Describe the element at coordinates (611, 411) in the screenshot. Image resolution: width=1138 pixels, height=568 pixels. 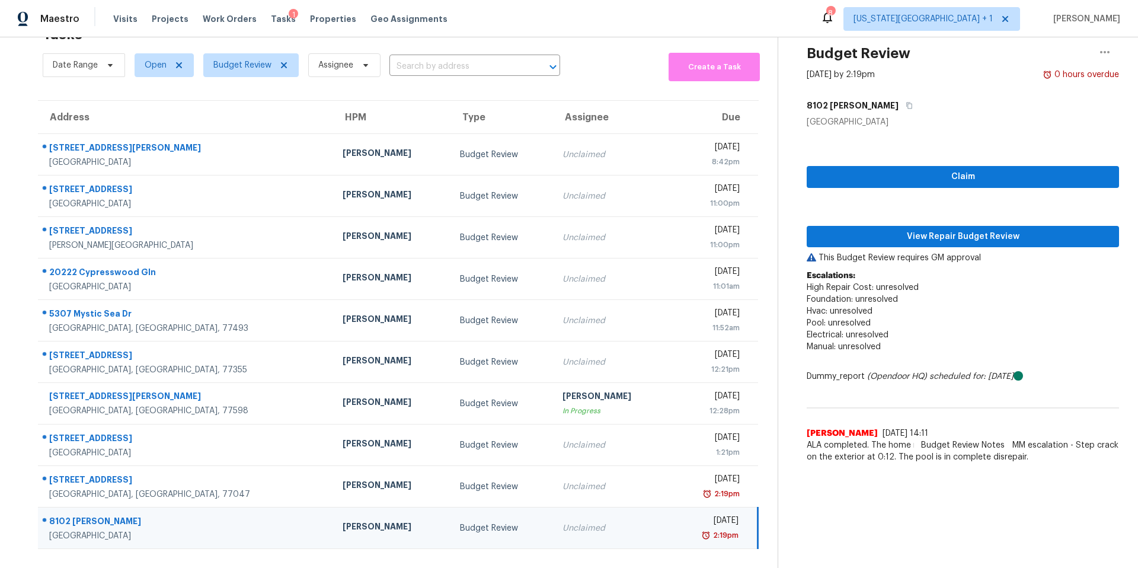
I see `div: In Progress` at that location.